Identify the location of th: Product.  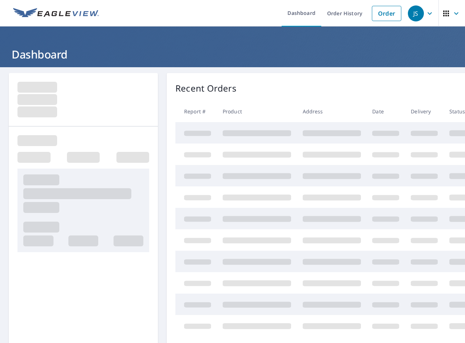
(257, 111).